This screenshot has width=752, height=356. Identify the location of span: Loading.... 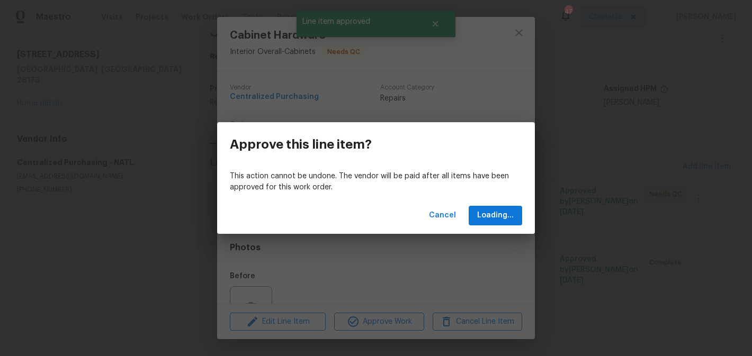
(495, 215).